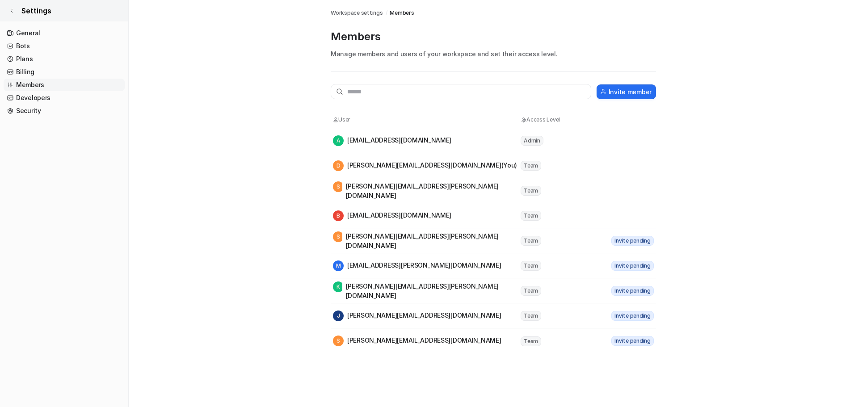  I want to click on span: M, so click(338, 266).